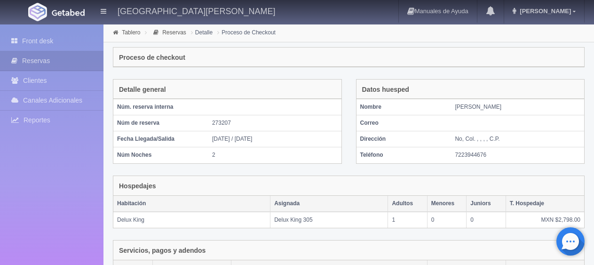 The width and height of the screenshot is (594, 265). What do you see at coordinates (404, 139) in the screenshot?
I see `th: Dirección` at bounding box center [404, 139].